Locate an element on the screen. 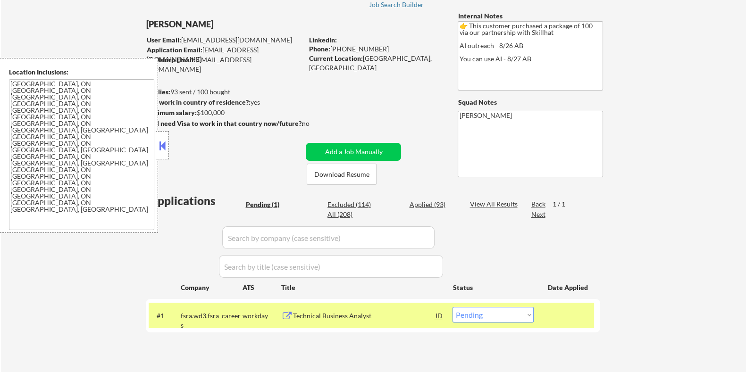  strong: Mailslurp Email: is located at coordinates (170, 59).